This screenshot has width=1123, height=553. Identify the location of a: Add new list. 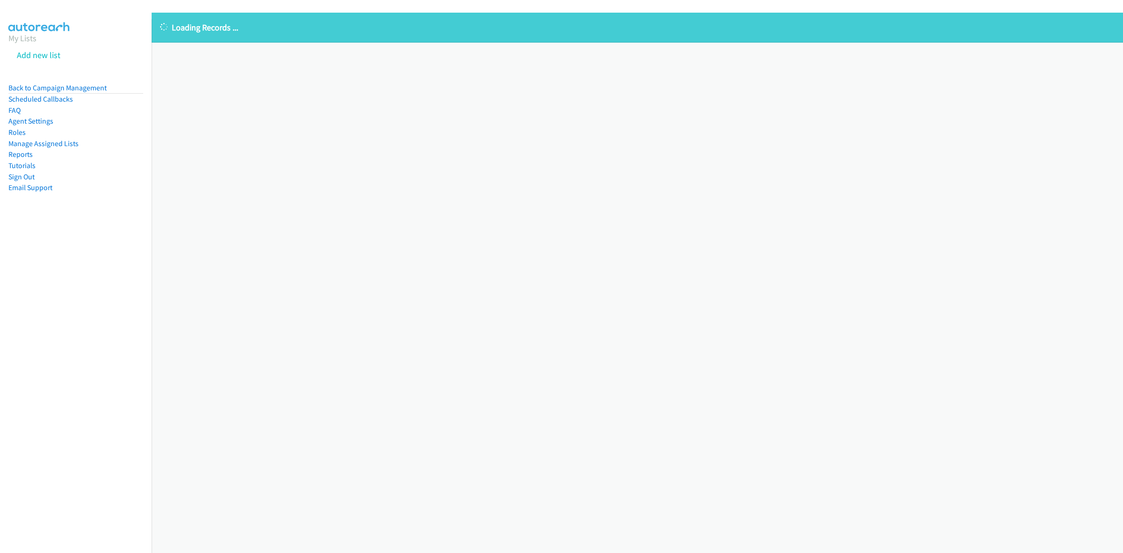
(38, 55).